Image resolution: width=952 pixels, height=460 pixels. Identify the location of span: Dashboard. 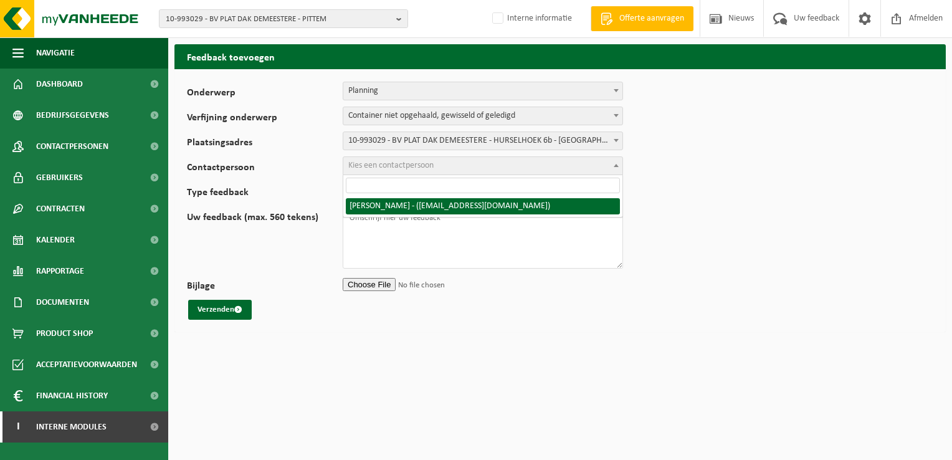
(59, 84).